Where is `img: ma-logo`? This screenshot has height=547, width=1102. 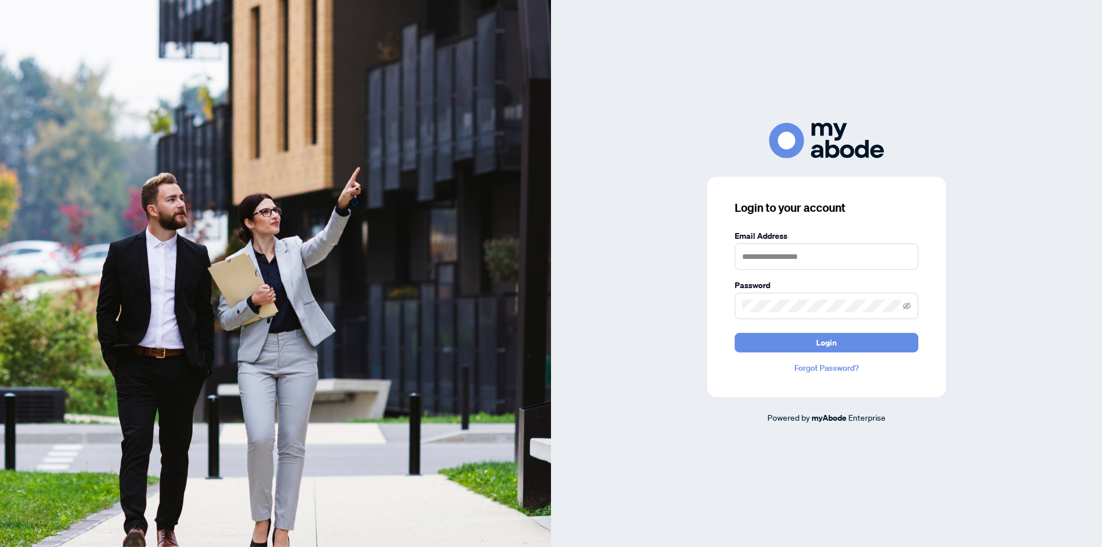 img: ma-logo is located at coordinates (826, 140).